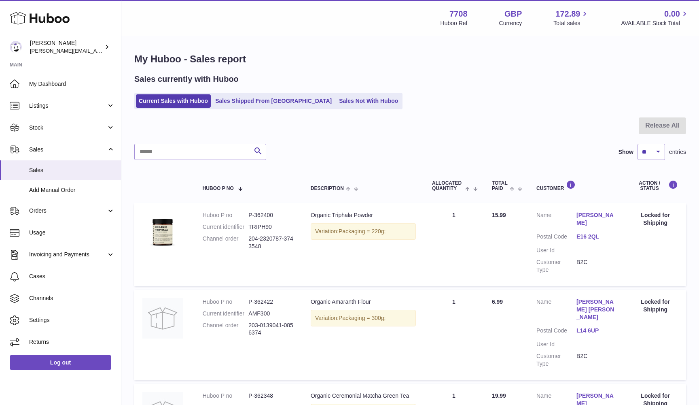 The image size is (699, 405). What do you see at coordinates (68, 127) in the screenshot?
I see `span: Stock` at bounding box center [68, 127].